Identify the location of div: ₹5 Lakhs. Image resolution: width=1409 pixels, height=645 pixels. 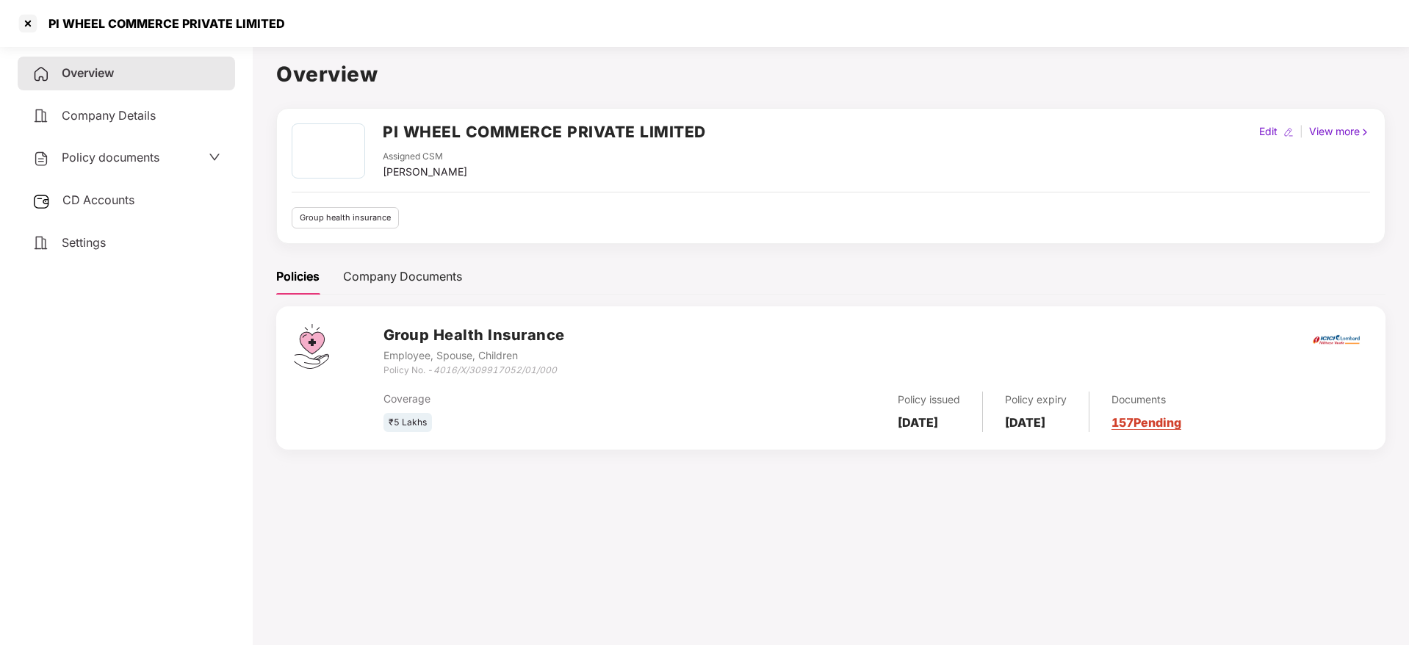
(408, 423).